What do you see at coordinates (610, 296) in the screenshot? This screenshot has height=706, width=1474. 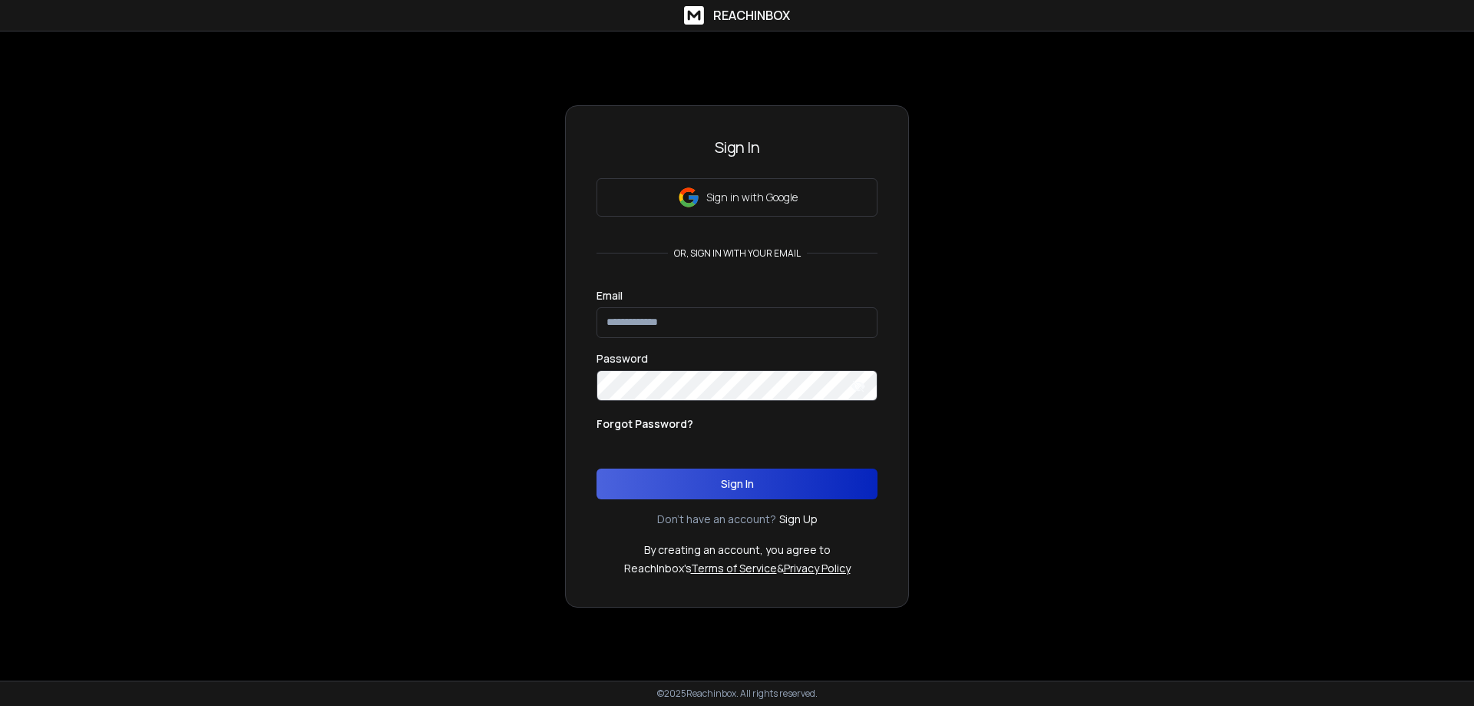 I see `label: Email` at bounding box center [610, 296].